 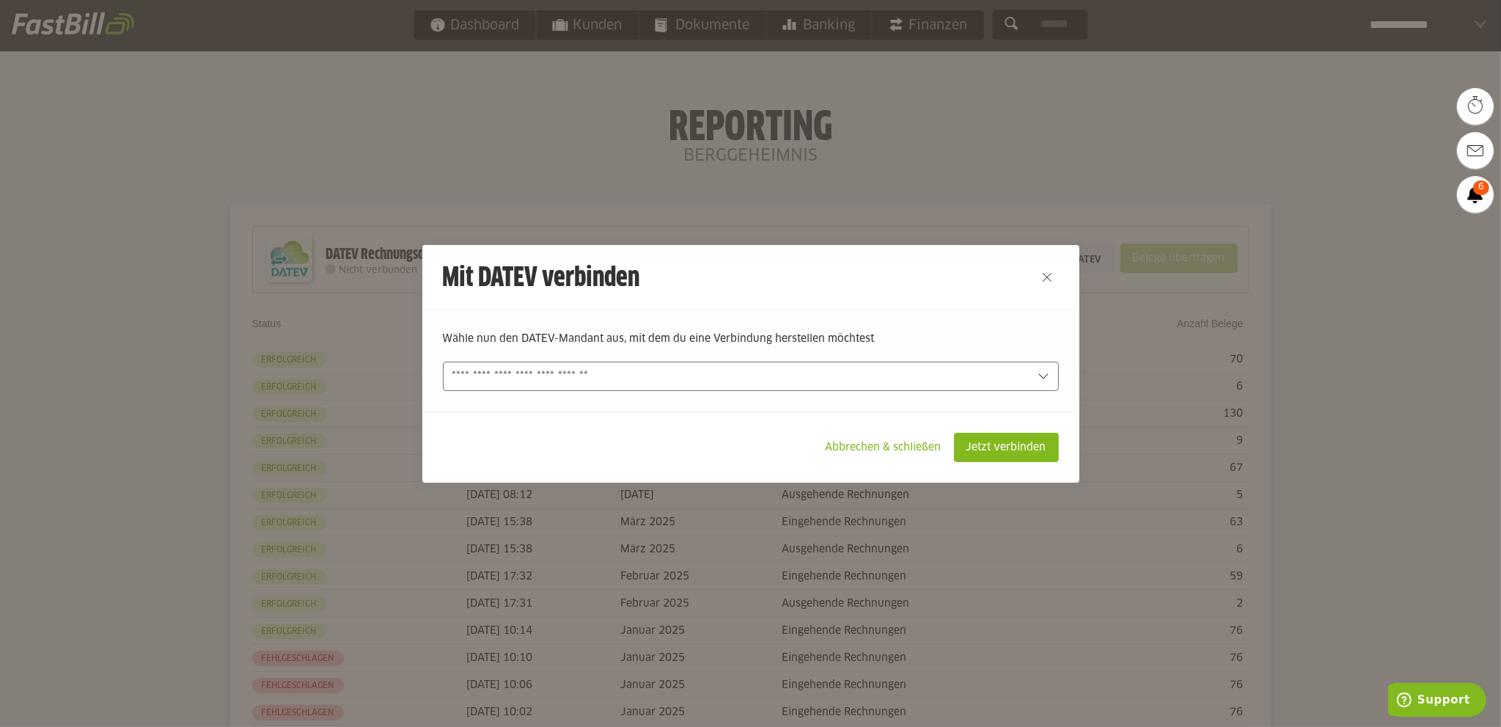 I want to click on a: 6, so click(x=1475, y=194).